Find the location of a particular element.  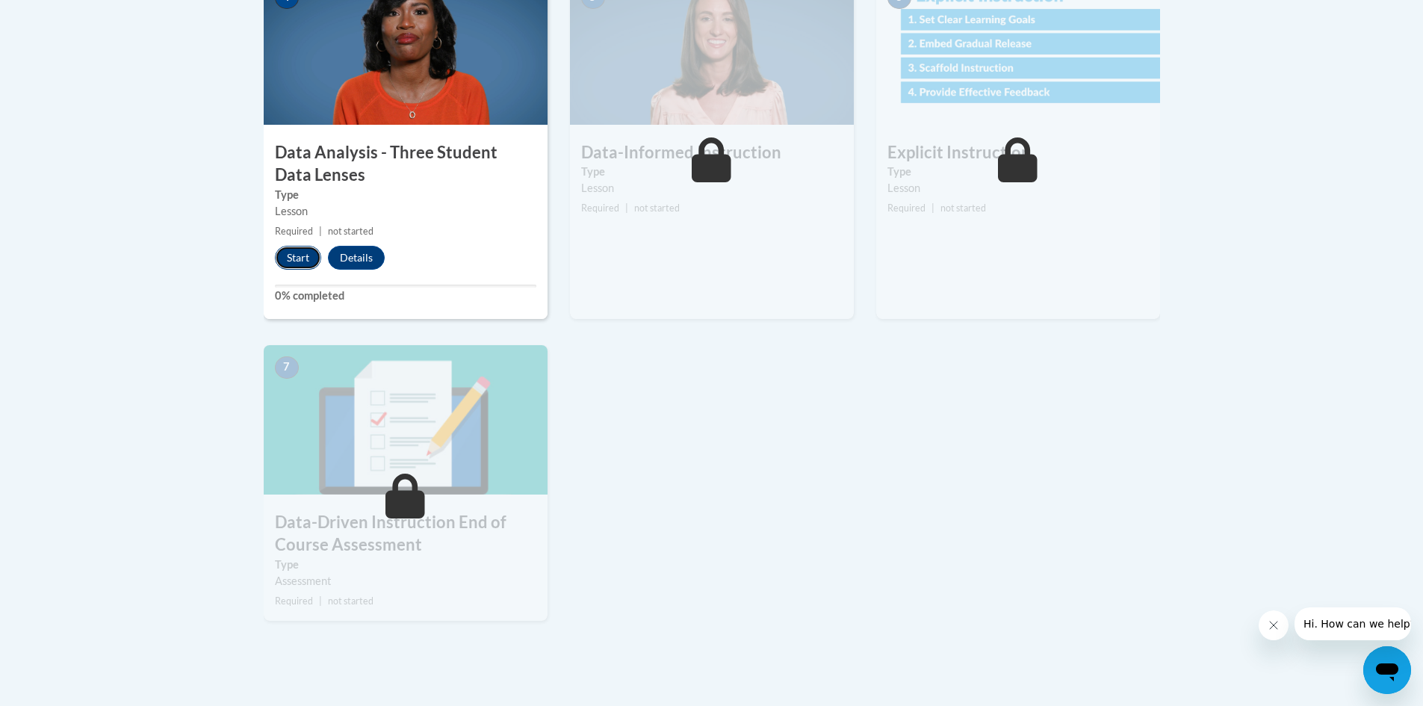

button: Details is located at coordinates (356, 258).